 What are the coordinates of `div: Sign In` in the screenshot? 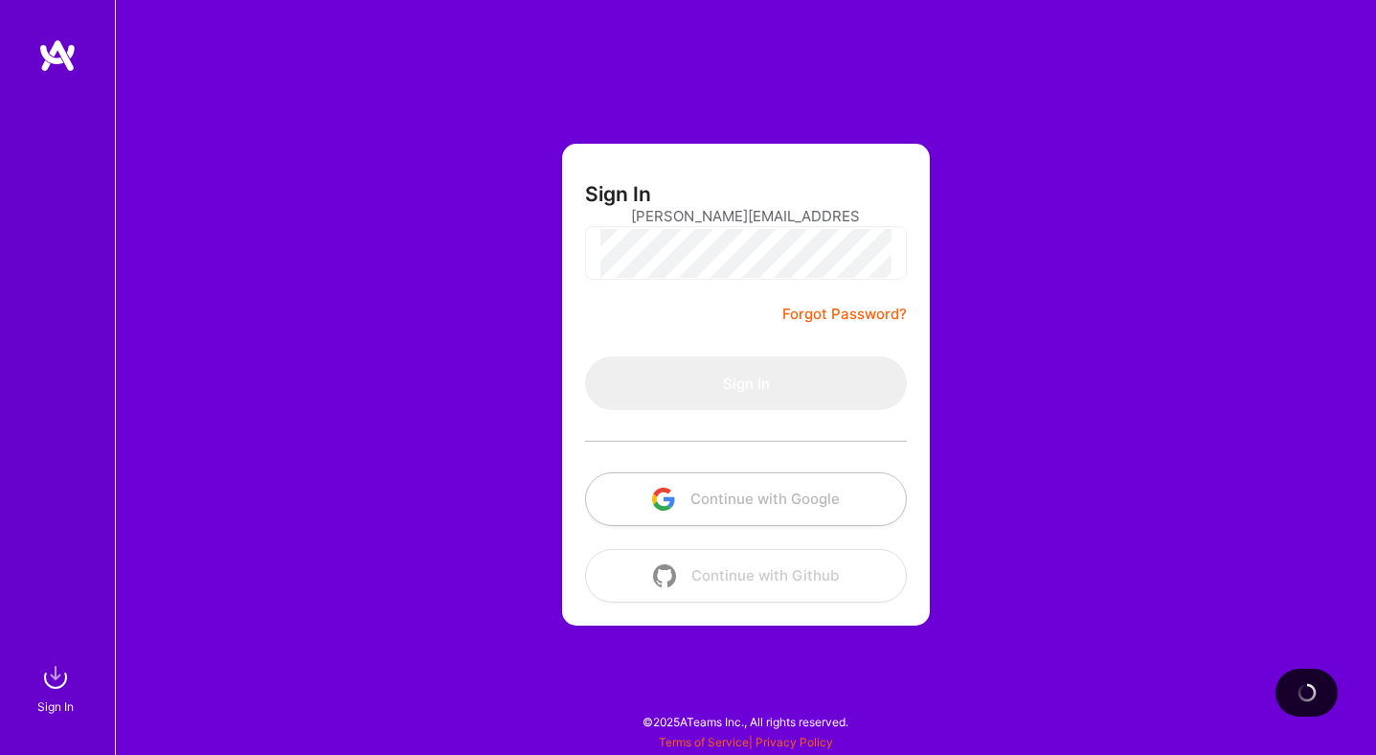 It's located at (56, 706).